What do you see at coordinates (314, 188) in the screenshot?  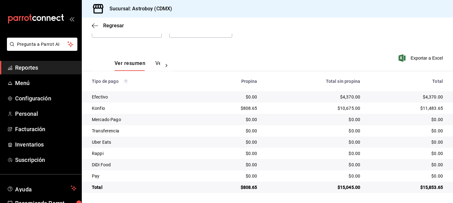 I see `div: $15,045.00` at bounding box center [314, 188].